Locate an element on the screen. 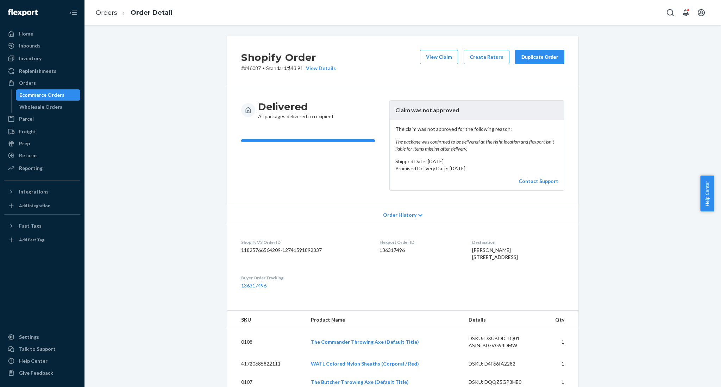 The image size is (721, 387). th: Details is located at coordinates (502, 320).